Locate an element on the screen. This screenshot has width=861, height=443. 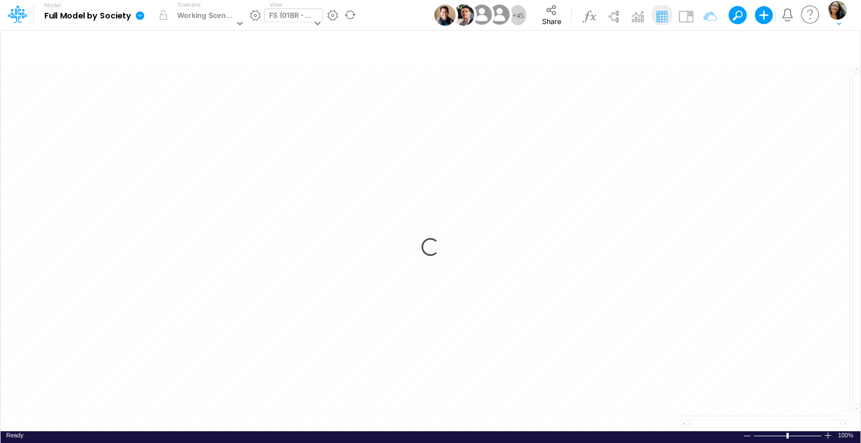
div: Zoom is located at coordinates (788, 436).